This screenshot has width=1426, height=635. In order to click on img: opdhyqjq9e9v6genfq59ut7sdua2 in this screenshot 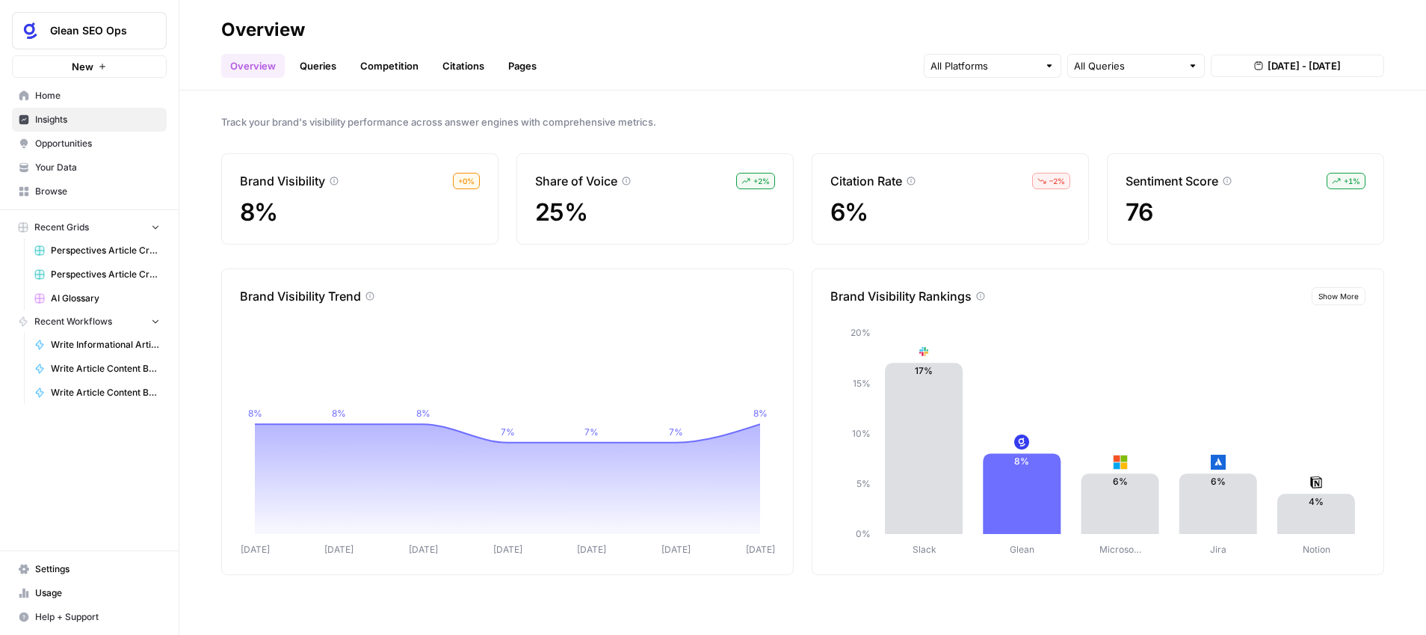, I will do `click(1022, 442)`.